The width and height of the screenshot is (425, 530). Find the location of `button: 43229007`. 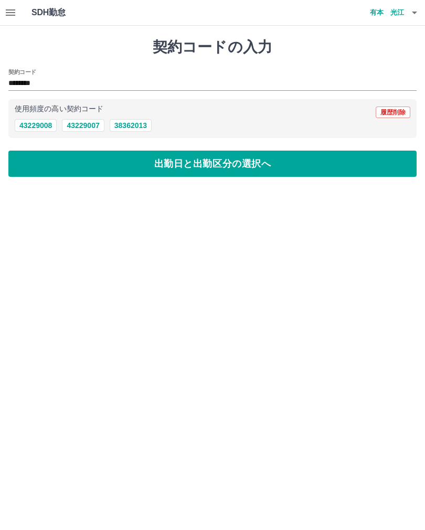

button: 43229007 is located at coordinates (83, 125).